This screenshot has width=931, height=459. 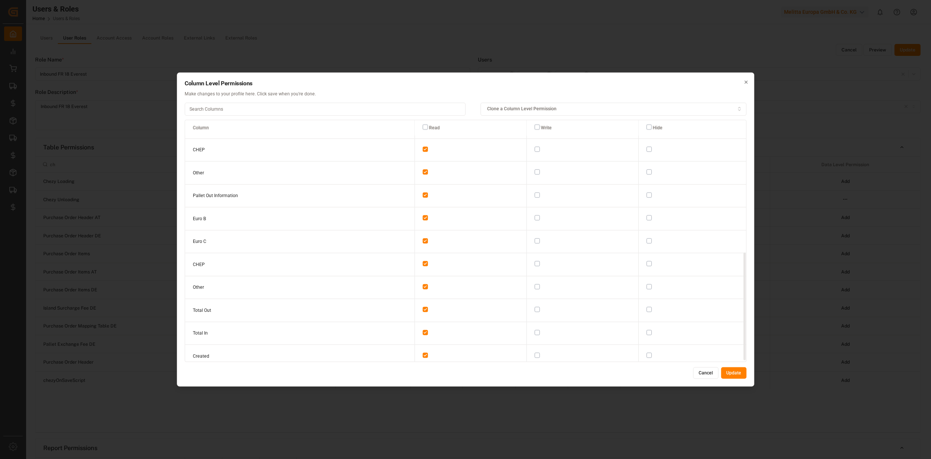 What do you see at coordinates (299, 219) in the screenshot?
I see `td: Euro B` at bounding box center [299, 219].